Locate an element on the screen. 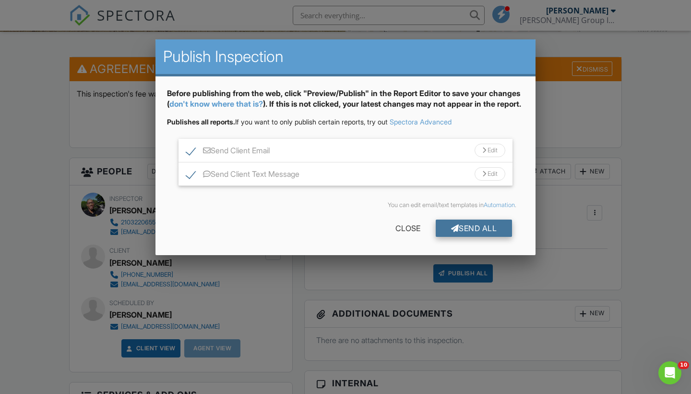  strong: Publishes all reports. is located at coordinates (201, 121).